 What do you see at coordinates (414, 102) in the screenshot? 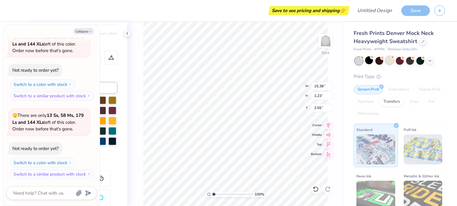
I see `div: Vinyl` at bounding box center [414, 102].